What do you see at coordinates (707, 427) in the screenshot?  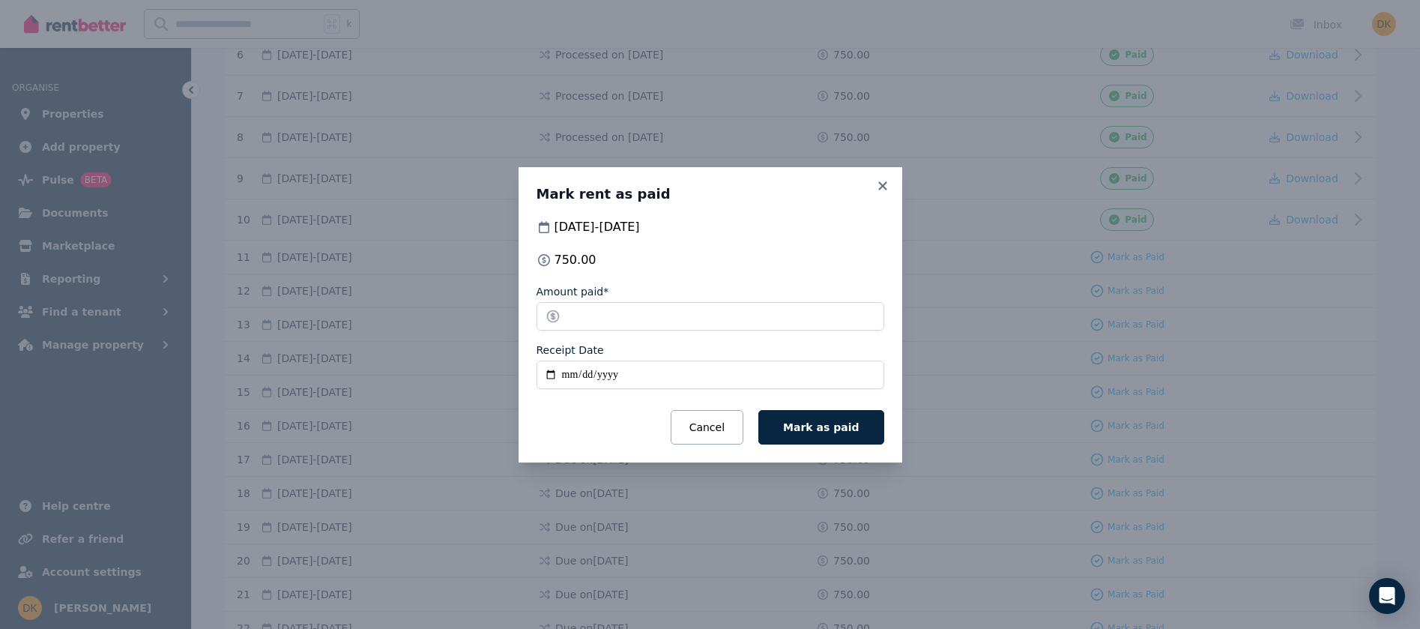 I see `button: Cancel` at bounding box center [707, 427].